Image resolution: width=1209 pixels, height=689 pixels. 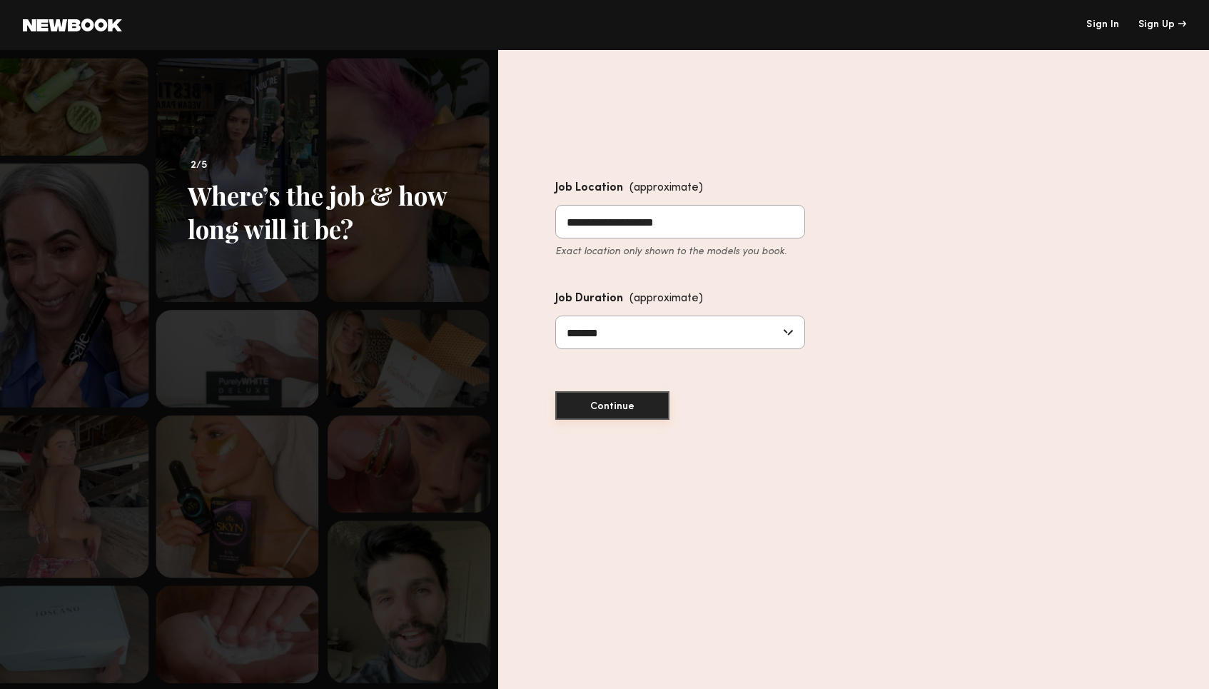 What do you see at coordinates (321, 212) in the screenshot?
I see `div: Where’s the job & how long will it be?` at bounding box center [321, 212].